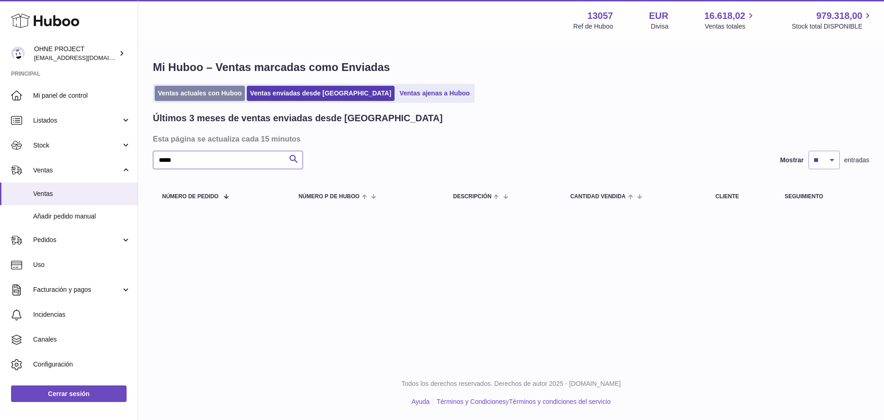 Image resolution: width=884 pixels, height=420 pixels. What do you see at coordinates (857, 160) in the screenshot?
I see `span: entradas` at bounding box center [857, 160].